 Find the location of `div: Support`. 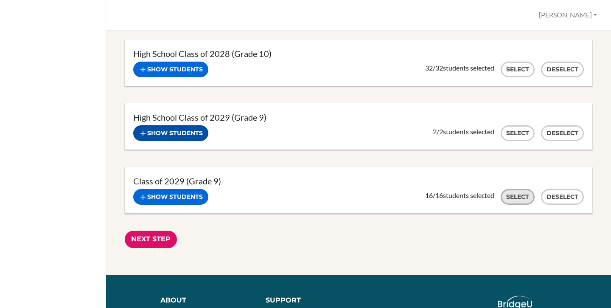

div: Support is located at coordinates (309, 300).